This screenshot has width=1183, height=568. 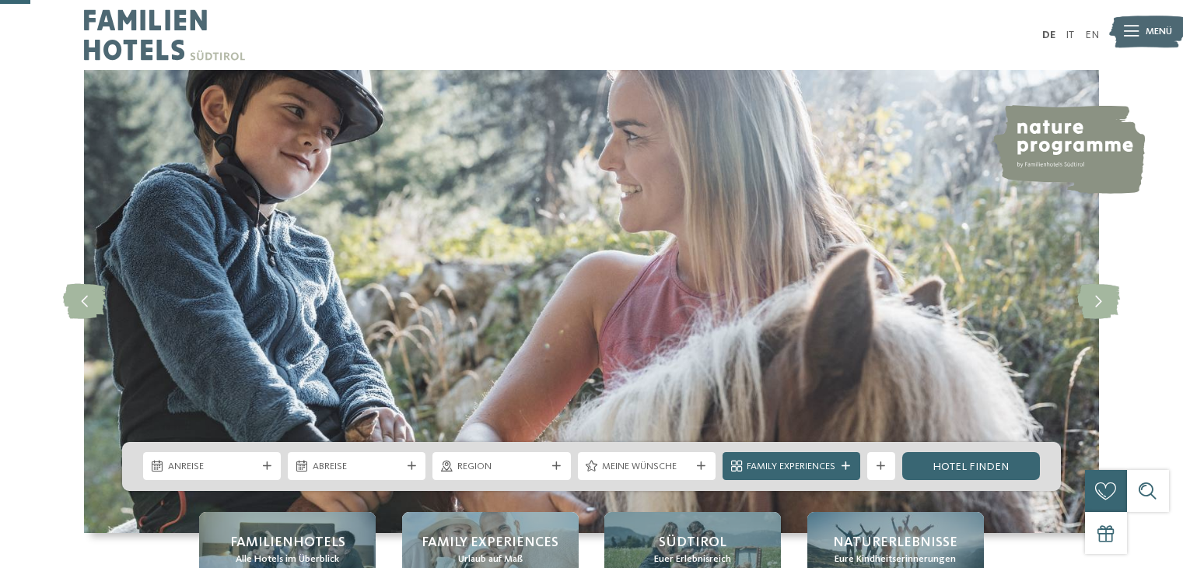 I want to click on span: Abreise, so click(x=357, y=467).